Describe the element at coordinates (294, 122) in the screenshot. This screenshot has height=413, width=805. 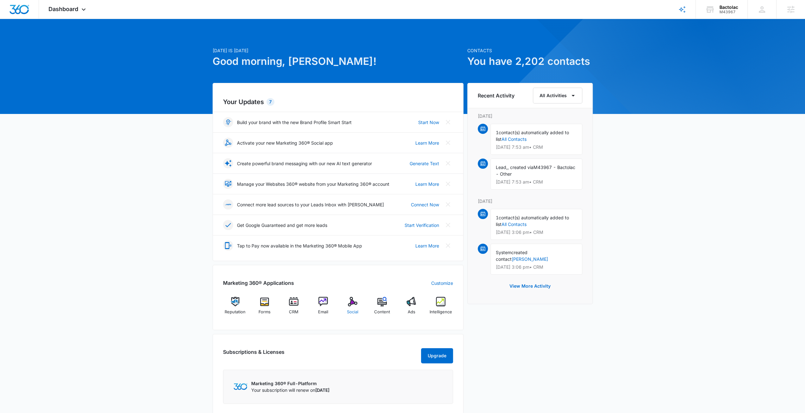
I see `p: Build your brand with the new Brand Profile Smart Start` at that location.